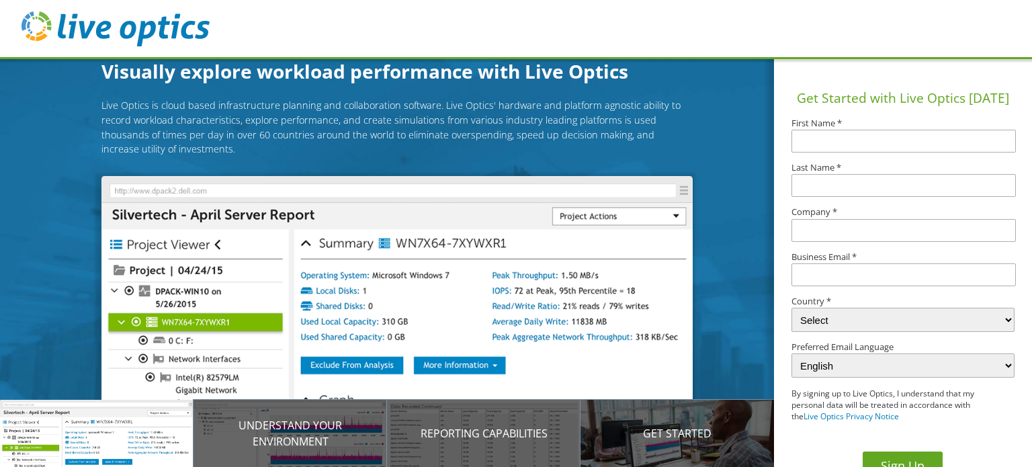 Image resolution: width=1032 pixels, height=467 pixels. Describe the element at coordinates (903, 212) in the screenshot. I see `label: Company *` at that location.